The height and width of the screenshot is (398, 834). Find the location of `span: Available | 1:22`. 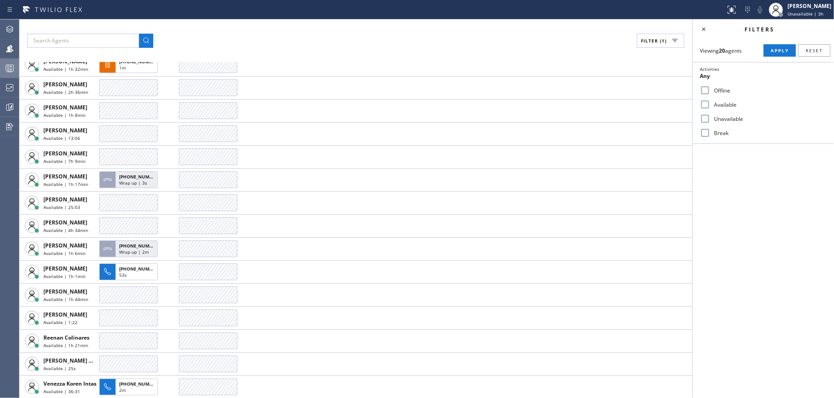

span: Available | 1:22 is located at coordinates (60, 322).